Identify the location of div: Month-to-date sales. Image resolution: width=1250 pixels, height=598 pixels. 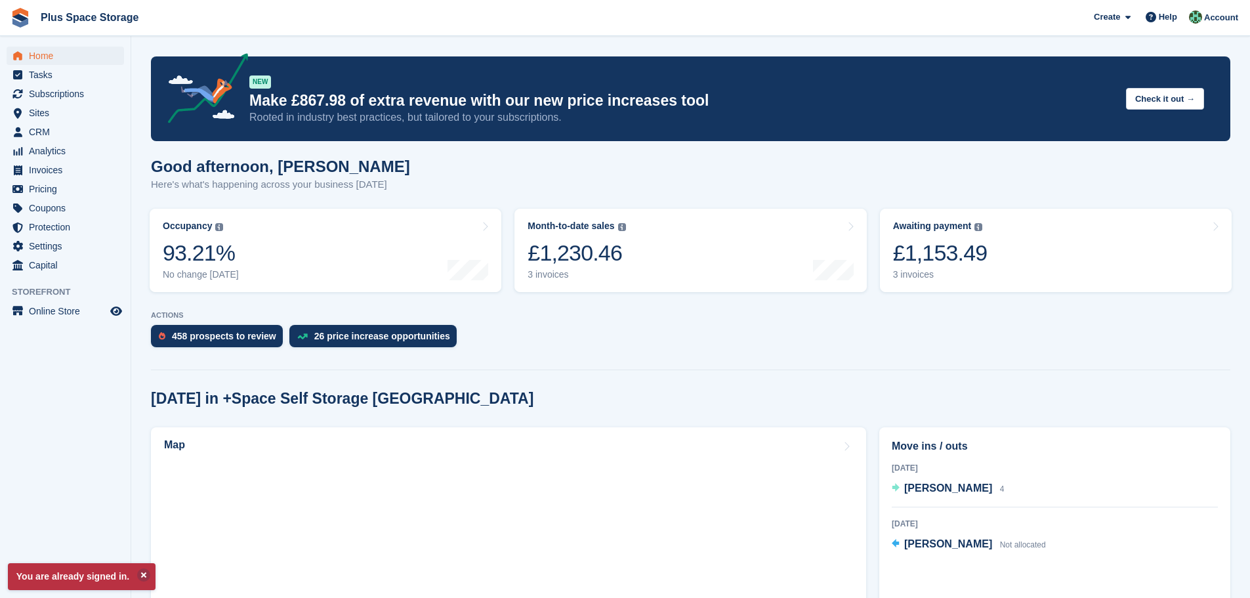
(571, 226).